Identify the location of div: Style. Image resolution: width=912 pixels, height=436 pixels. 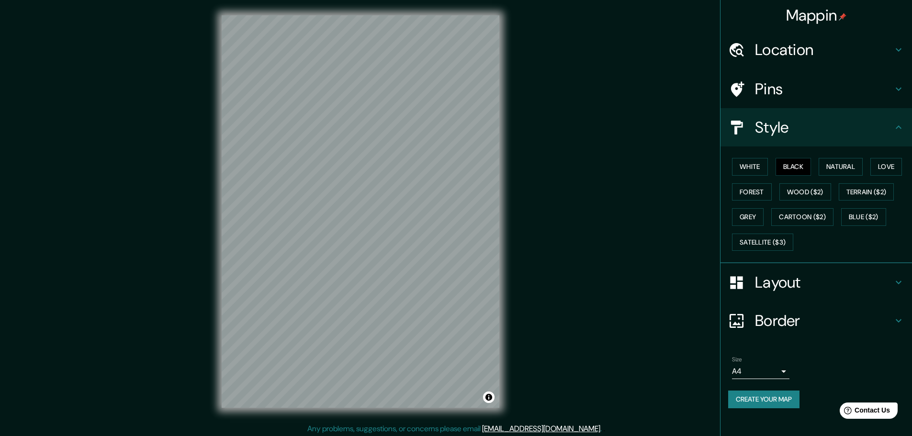
(816, 127).